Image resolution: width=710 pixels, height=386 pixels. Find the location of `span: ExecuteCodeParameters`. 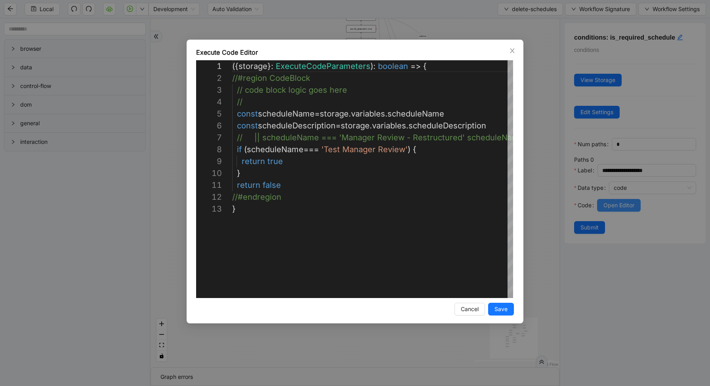

span: ExecuteCodeParameters is located at coordinates (323, 66).